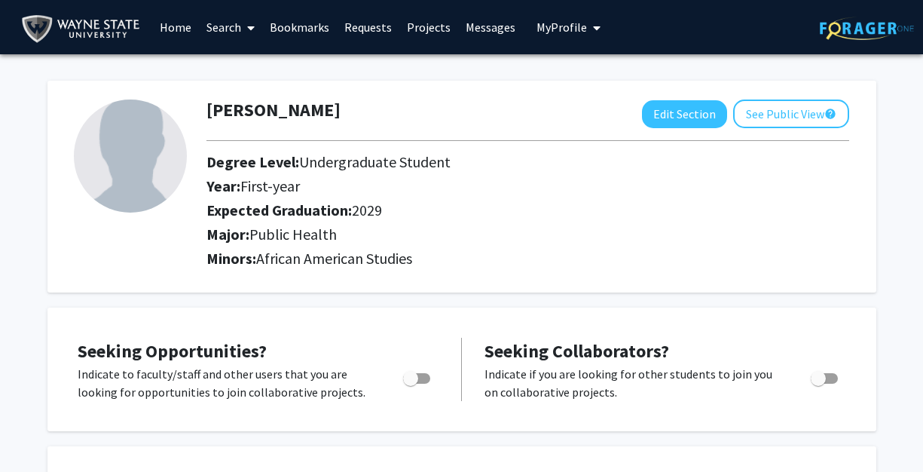 This screenshot has width=923, height=472. I want to click on img: Profile Picture, so click(130, 156).